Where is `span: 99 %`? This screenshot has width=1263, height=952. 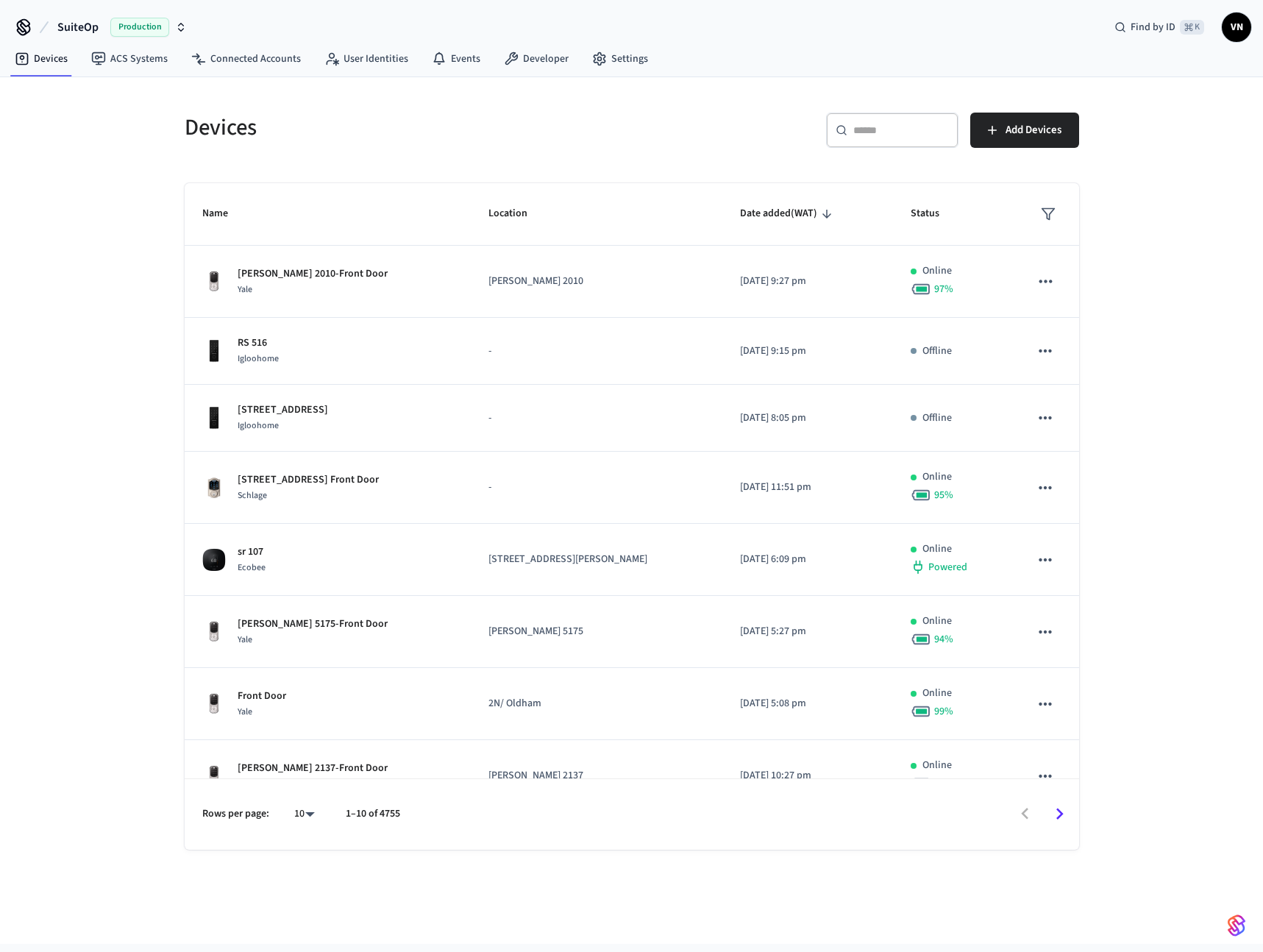 span: 99 % is located at coordinates (943, 711).